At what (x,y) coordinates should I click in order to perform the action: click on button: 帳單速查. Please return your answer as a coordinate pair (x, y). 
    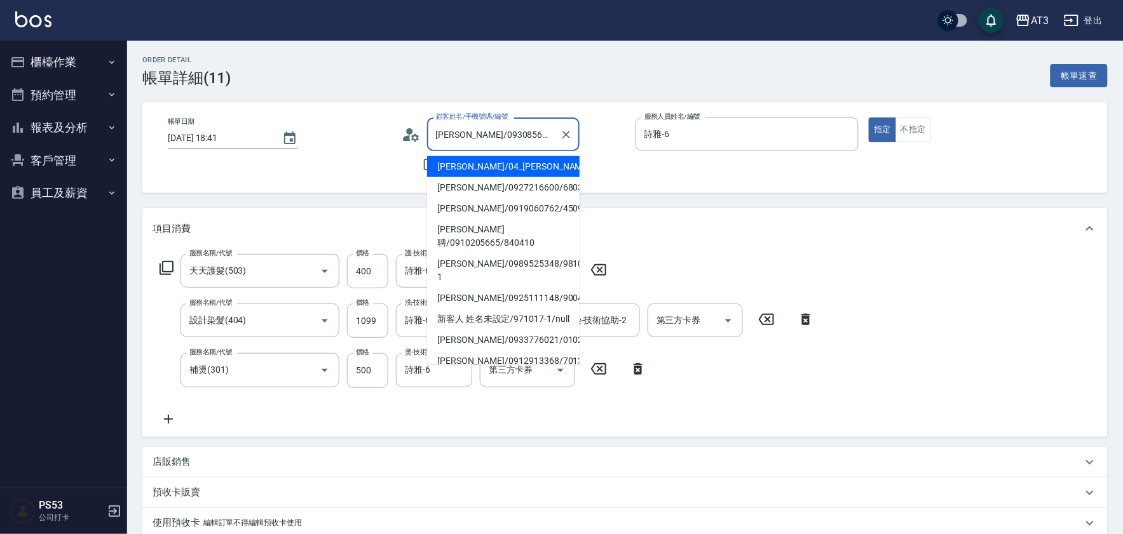
    Looking at the image, I should click on (1079, 76).